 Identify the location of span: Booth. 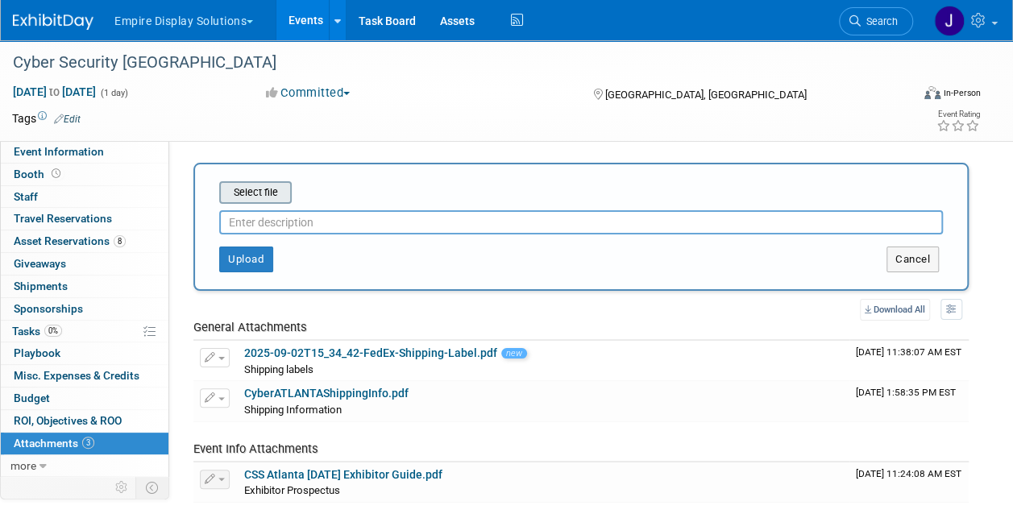
(39, 174).